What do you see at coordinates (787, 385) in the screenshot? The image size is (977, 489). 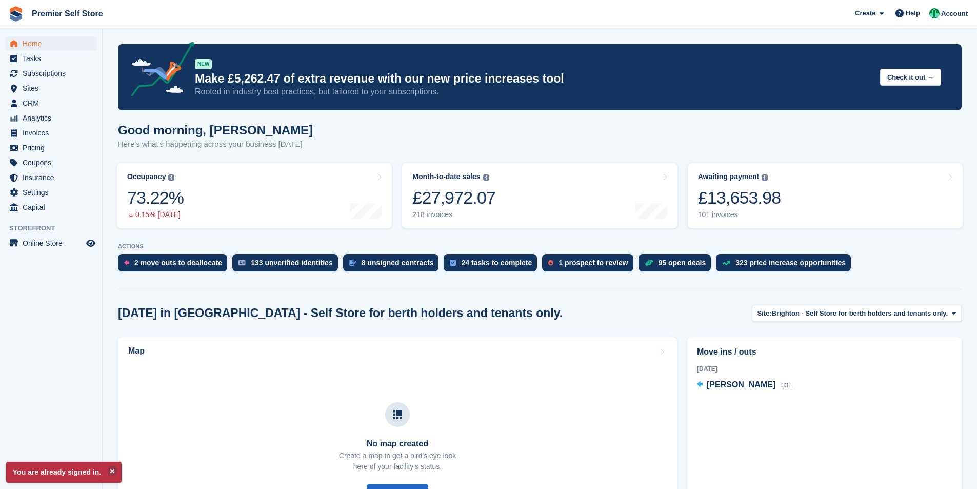 I see `span: 33E` at bounding box center [787, 385].